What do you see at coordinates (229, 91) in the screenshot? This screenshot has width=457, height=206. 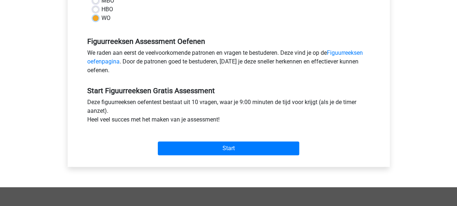 I see `h5: Start Figuurreeksen Gratis Assessment` at bounding box center [229, 91].